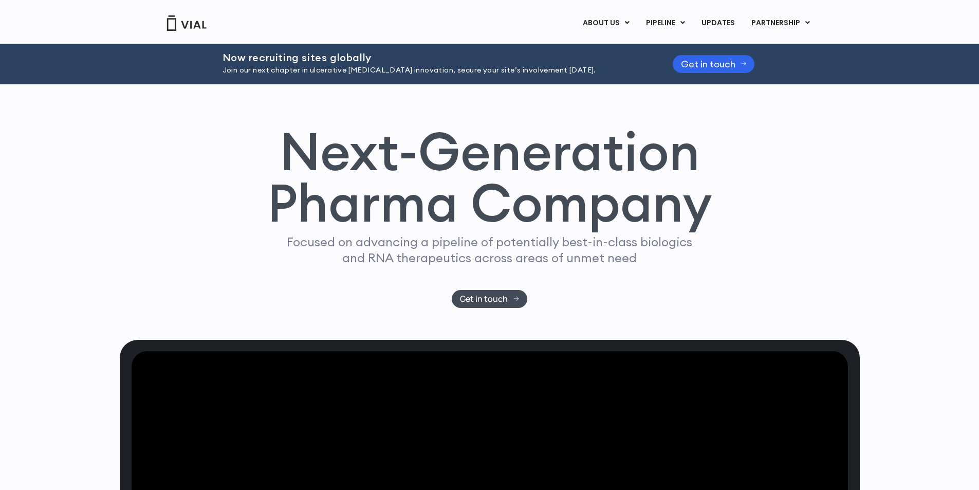  Describe the element at coordinates (187, 23) in the screenshot. I see `img: Vial Logo` at that location.